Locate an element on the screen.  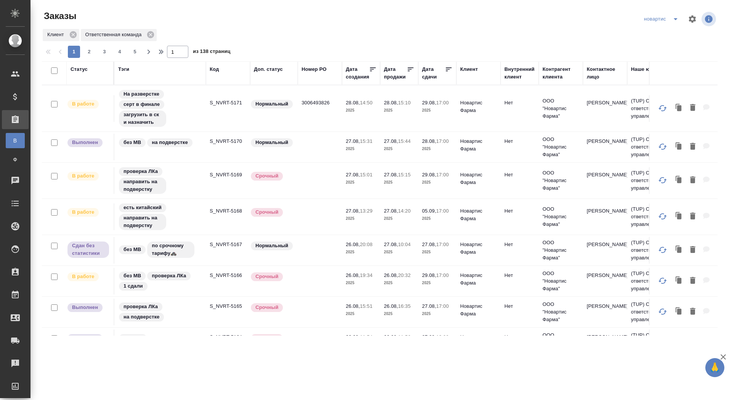
p: Клиент is located at coordinates (57, 35).